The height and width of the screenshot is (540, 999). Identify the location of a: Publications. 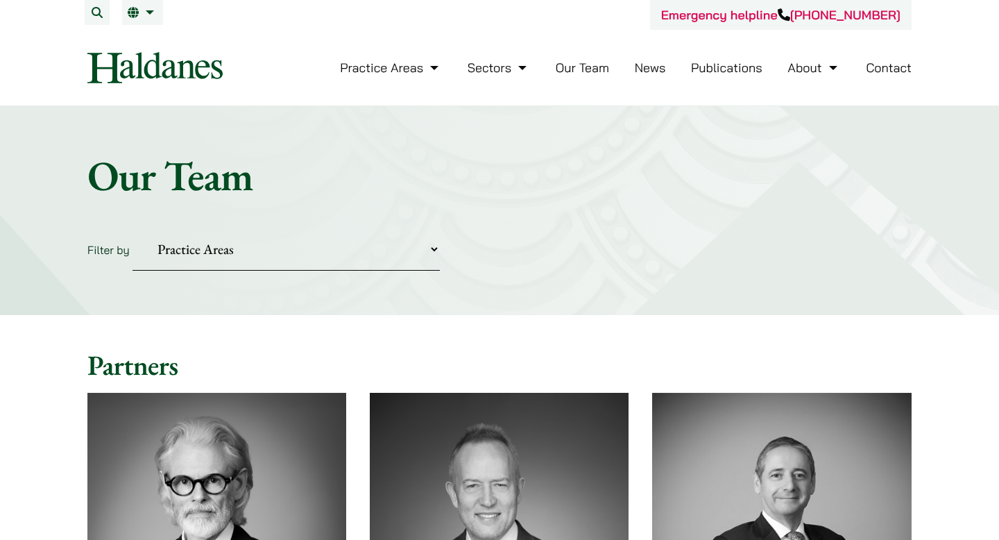
(726, 67).